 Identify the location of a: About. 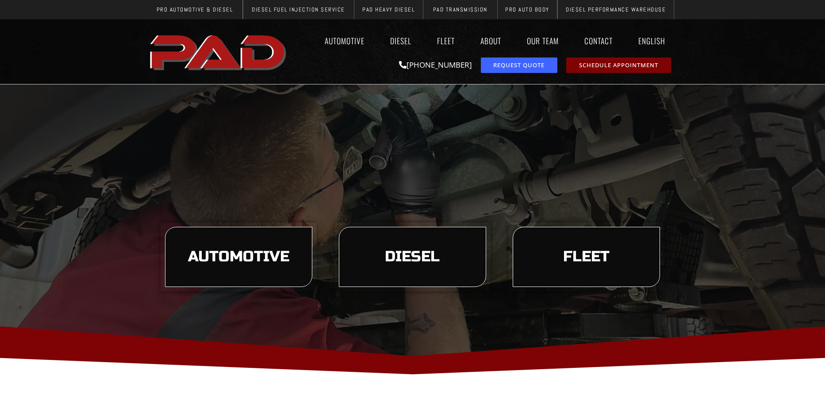
(491, 41).